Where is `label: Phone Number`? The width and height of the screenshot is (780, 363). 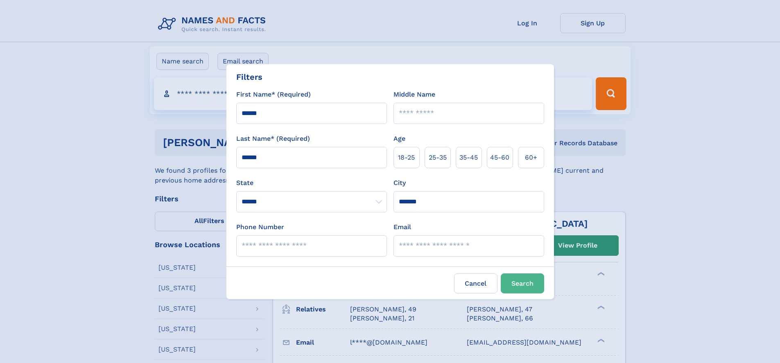
label: Phone Number is located at coordinates (260, 227).